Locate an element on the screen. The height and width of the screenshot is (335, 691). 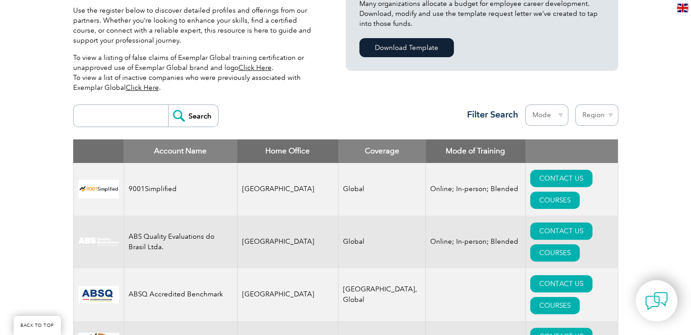
img: en is located at coordinates (682, 8).